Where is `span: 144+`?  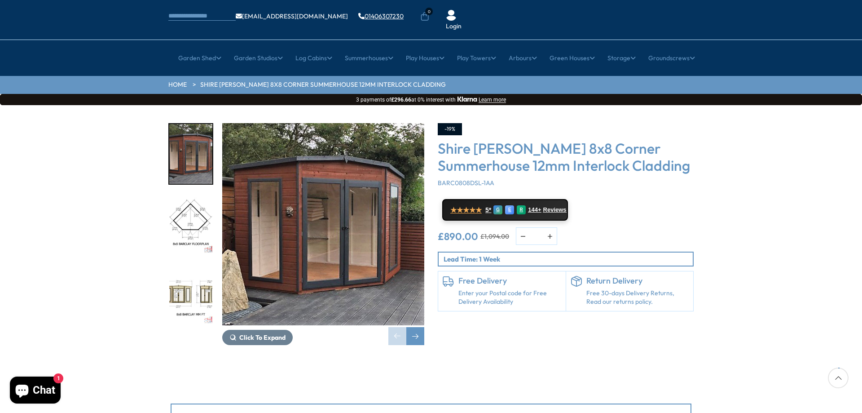
span: 144+ is located at coordinates (534, 210).